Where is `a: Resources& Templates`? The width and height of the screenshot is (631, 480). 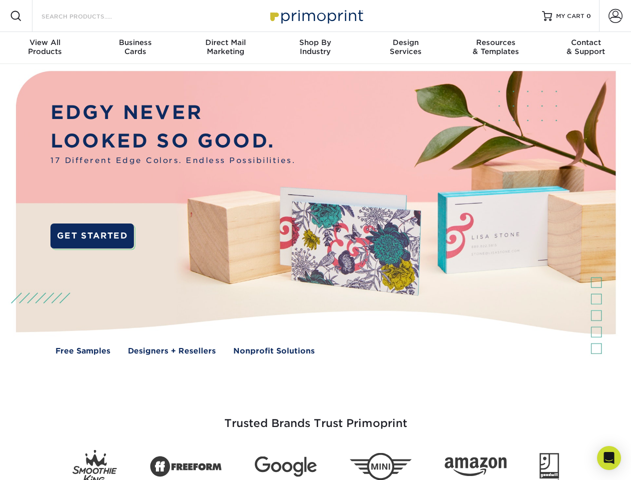 a: Resources& Templates is located at coordinates (496, 48).